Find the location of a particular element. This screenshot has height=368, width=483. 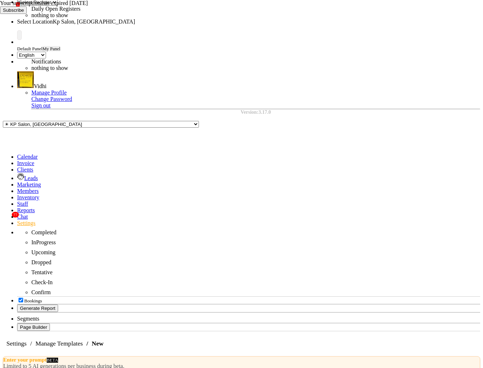

div: Version:3.17.0 is located at coordinates (256, 112).